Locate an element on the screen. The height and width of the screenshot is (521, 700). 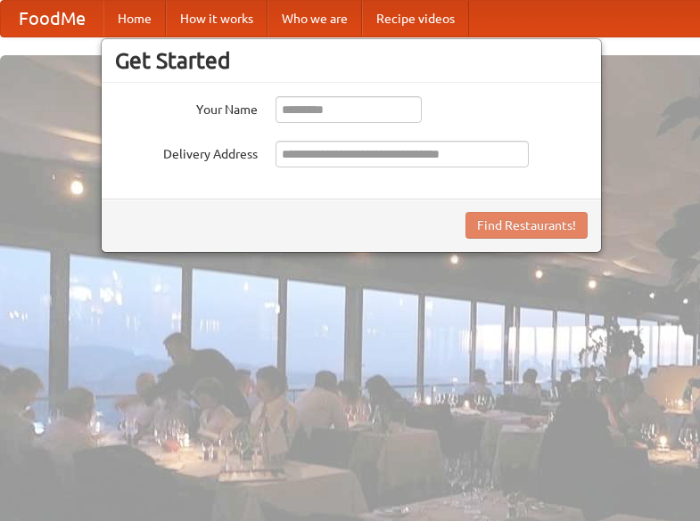
h3: Get Started is located at coordinates (351, 61).